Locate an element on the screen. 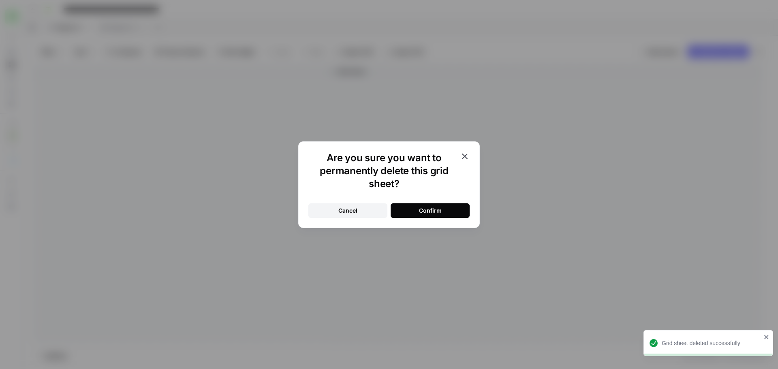  button: Cancel is located at coordinates (348, 211).